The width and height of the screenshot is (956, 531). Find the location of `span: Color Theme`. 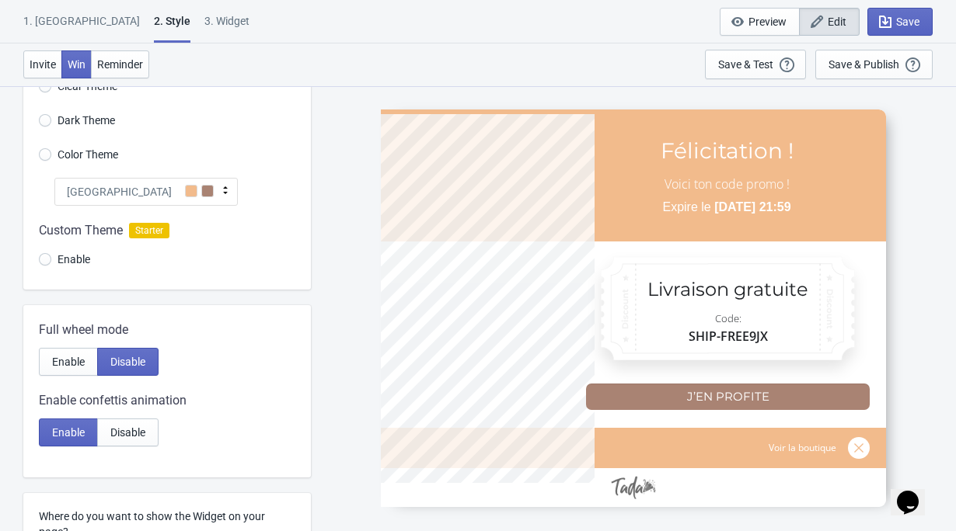

span: Color Theme is located at coordinates (88, 155).